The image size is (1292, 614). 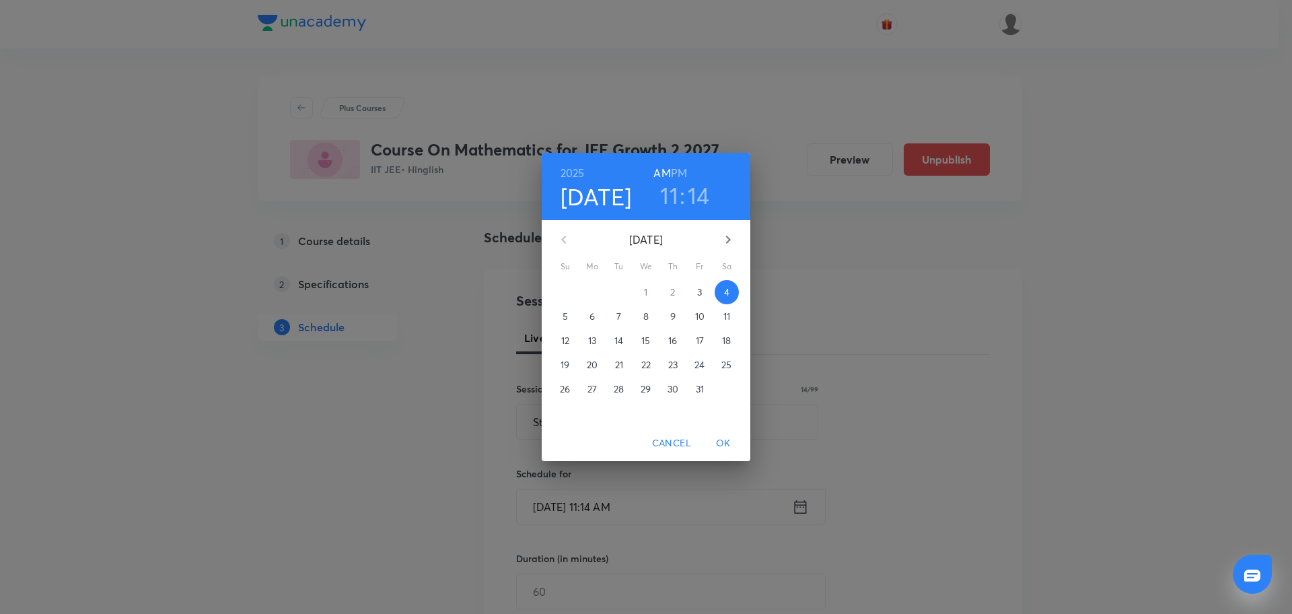 I want to click on p: 28, so click(x=619, y=389).